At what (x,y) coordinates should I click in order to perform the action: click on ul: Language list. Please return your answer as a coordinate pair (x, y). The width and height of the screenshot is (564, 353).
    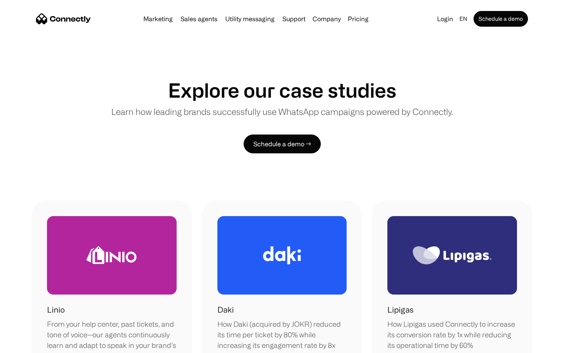
    Looking at the image, I should click on (31, 344).